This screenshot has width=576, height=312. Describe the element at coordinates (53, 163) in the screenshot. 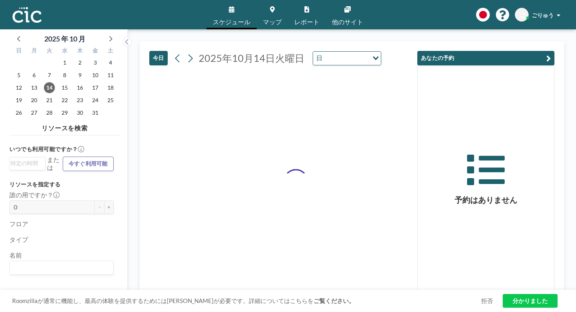

I see `font: または` at that location.